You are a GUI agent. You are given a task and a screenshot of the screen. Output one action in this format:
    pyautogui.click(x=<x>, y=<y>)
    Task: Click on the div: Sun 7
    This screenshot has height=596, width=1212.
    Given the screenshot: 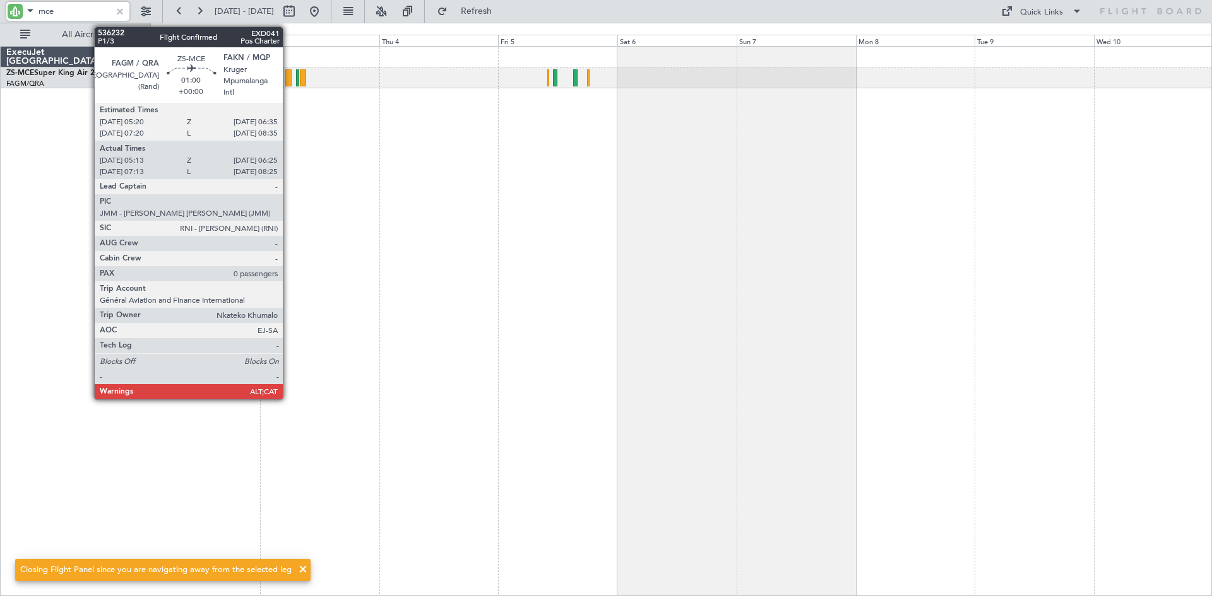 What is the action you would take?
    pyautogui.click(x=796, y=40)
    